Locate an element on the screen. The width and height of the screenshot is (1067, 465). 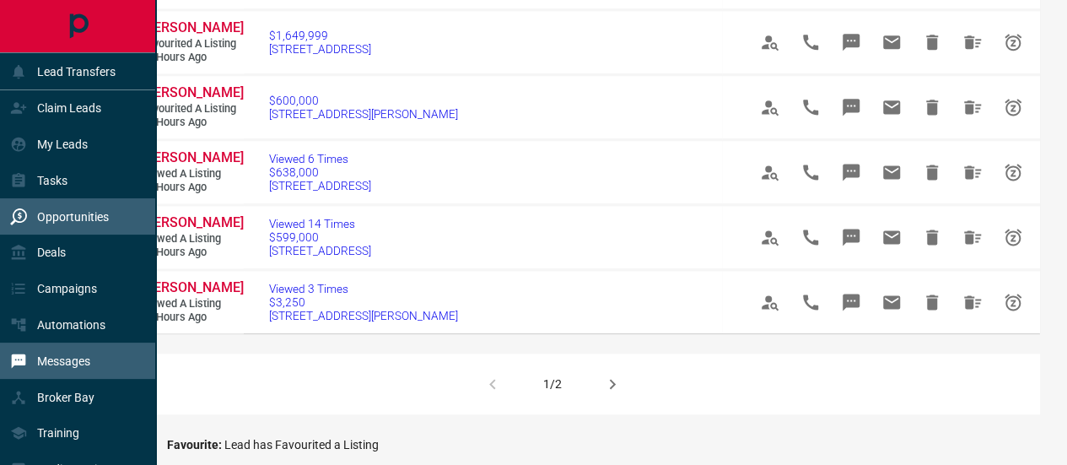
span: $599,000 is located at coordinates (320, 237).